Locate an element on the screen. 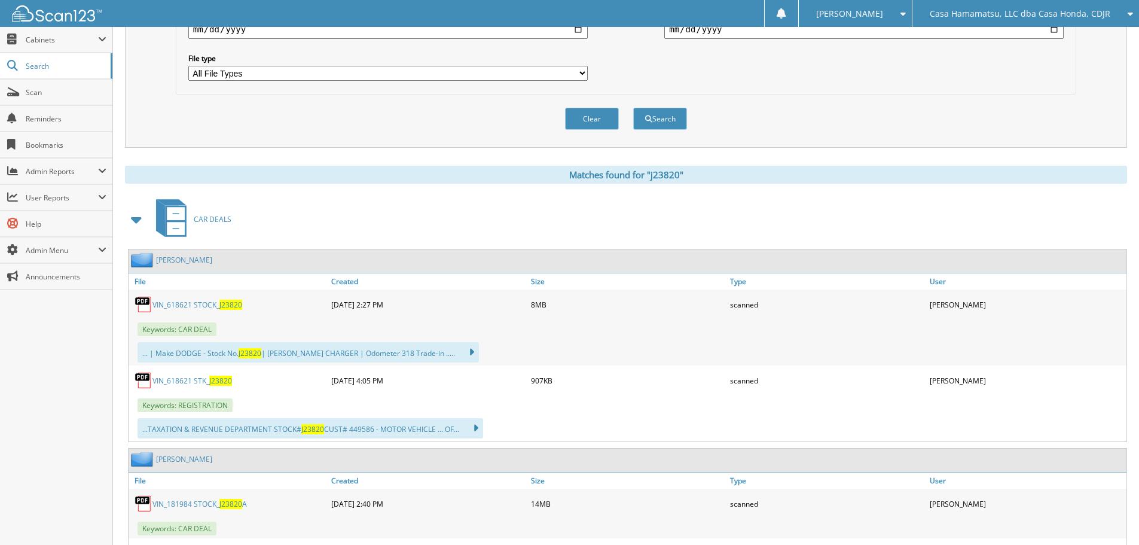  div: ...TAXATION & REVENUE DEPARTMENT STOCK# CUST# 449586 - MOTOR VEHICLE ... OF... is located at coordinates (310, 428).